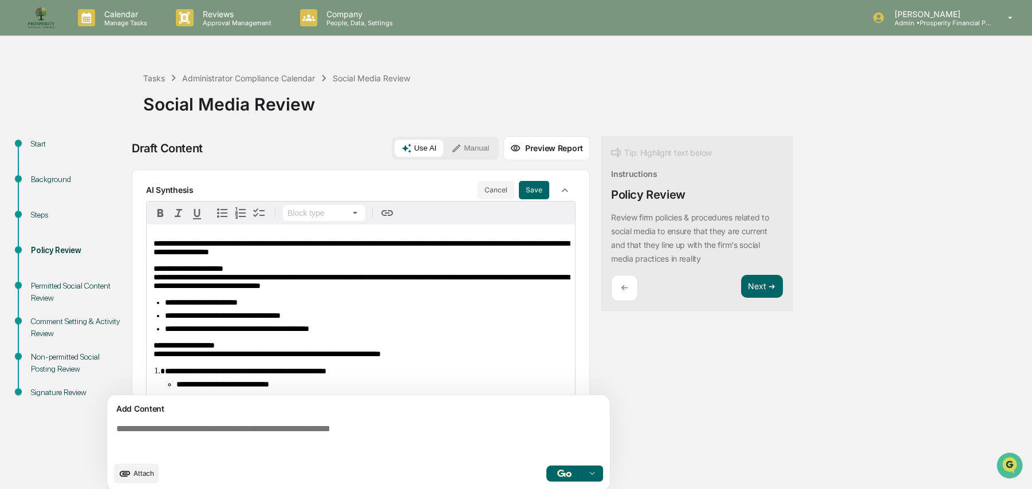 The image size is (1032, 489). What do you see at coordinates (160, 213) in the screenshot?
I see `button: Bold` at bounding box center [160, 213].